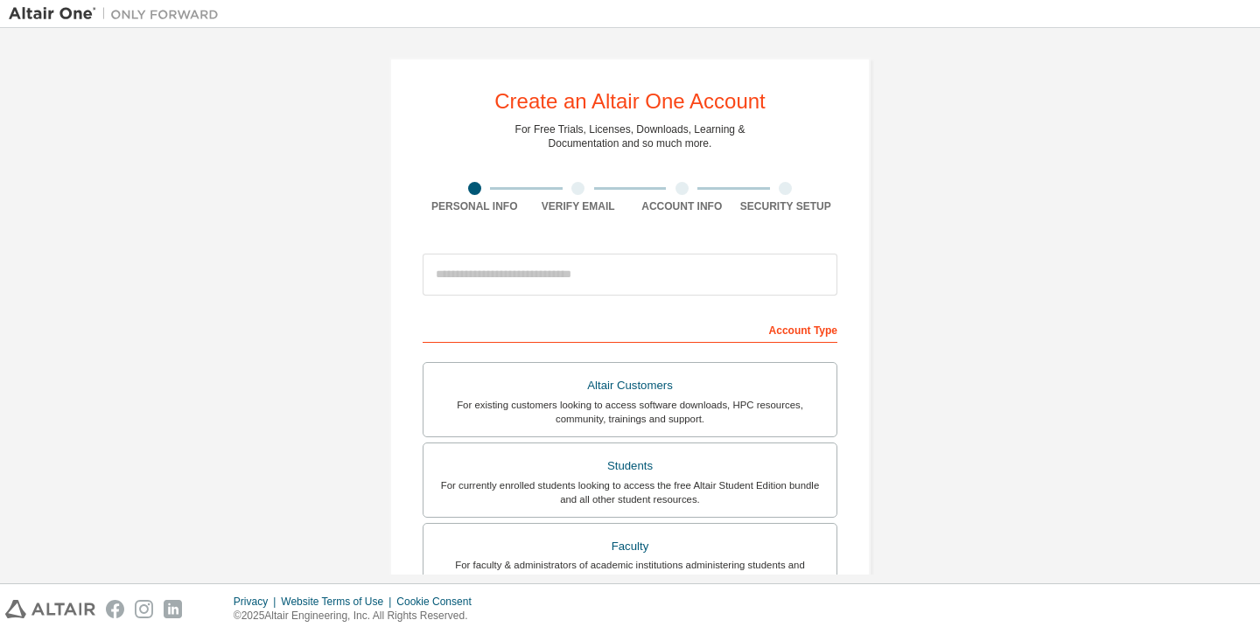 The height and width of the screenshot is (634, 1260). Describe the element at coordinates (630, 547) in the screenshot. I see `div: Faculty` at that location.